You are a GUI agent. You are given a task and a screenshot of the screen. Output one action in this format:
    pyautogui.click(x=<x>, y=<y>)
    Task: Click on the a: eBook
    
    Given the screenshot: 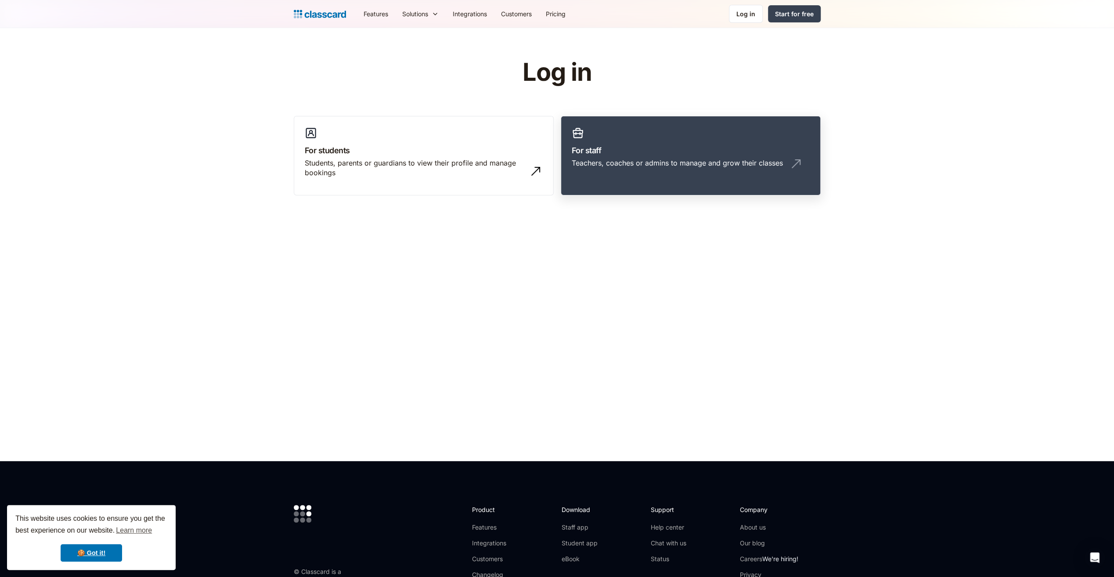 What is the action you would take?
    pyautogui.click(x=579, y=559)
    